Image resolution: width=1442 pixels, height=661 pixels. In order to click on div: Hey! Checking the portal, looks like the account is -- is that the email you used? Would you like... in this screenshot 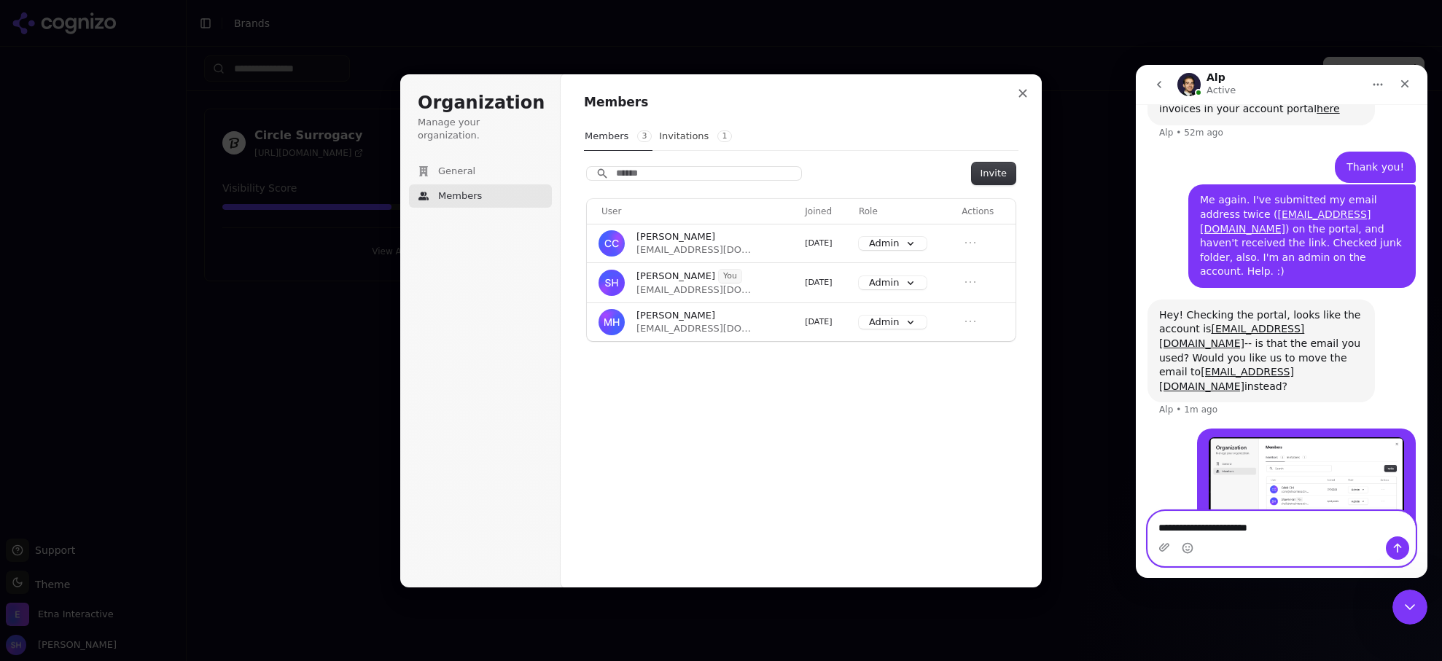, I will do `click(125, 286)`.